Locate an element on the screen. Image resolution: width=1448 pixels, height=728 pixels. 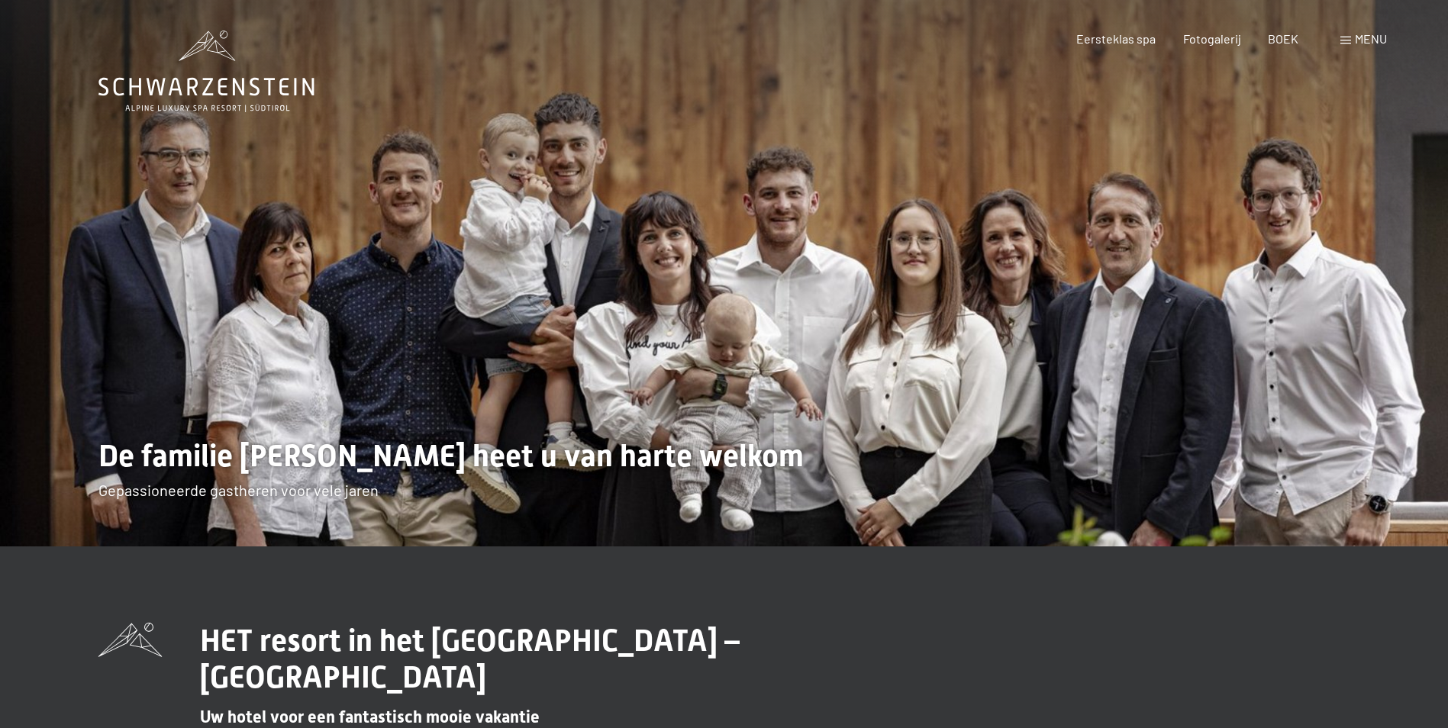
span: BOEK is located at coordinates (1283, 38).